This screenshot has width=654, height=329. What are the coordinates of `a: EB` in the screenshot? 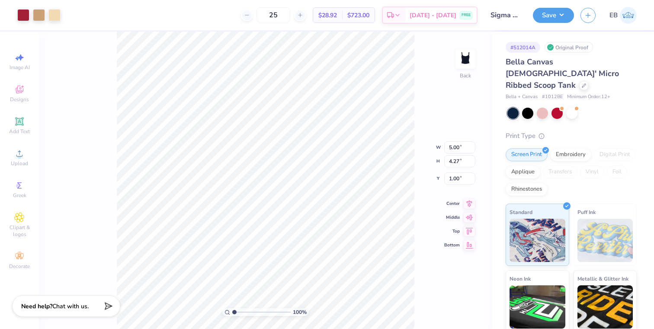 It's located at (623, 15).